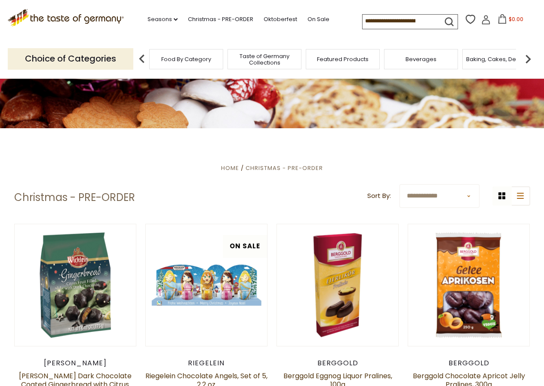 Image resolution: width=544 pixels, height=386 pixels. I want to click on h1: Christmas - PRE-ORDER, so click(74, 197).